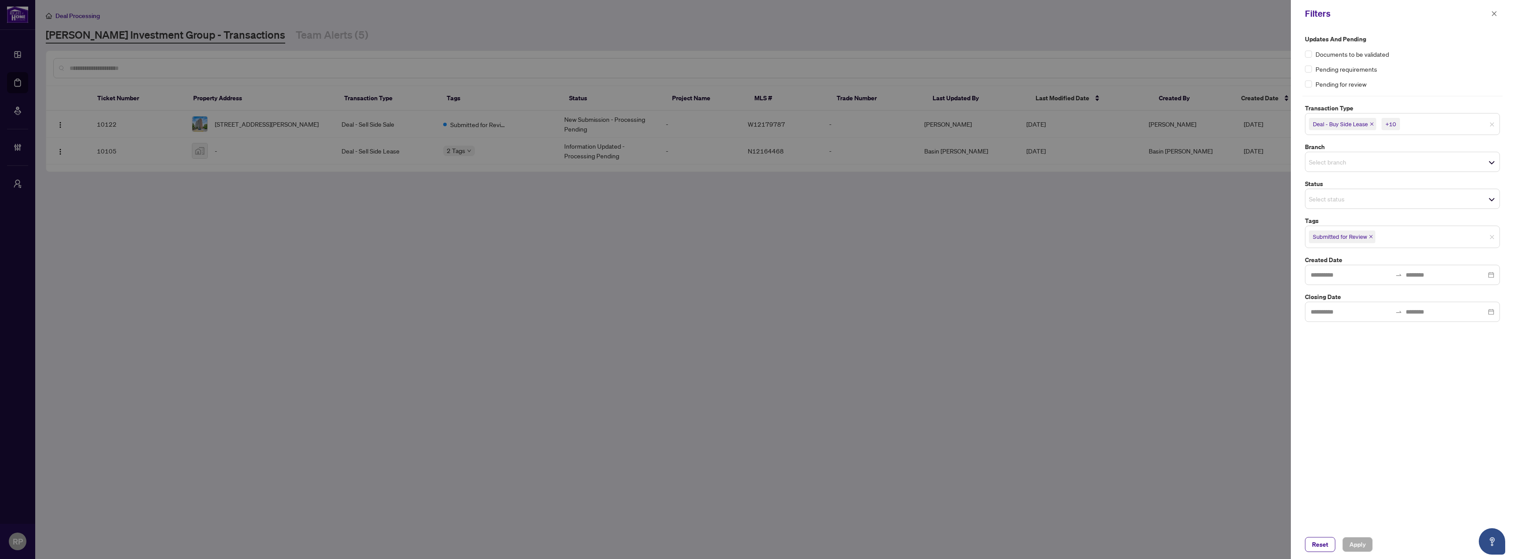 This screenshot has height=559, width=1514. I want to click on span: Reset, so click(1320, 545).